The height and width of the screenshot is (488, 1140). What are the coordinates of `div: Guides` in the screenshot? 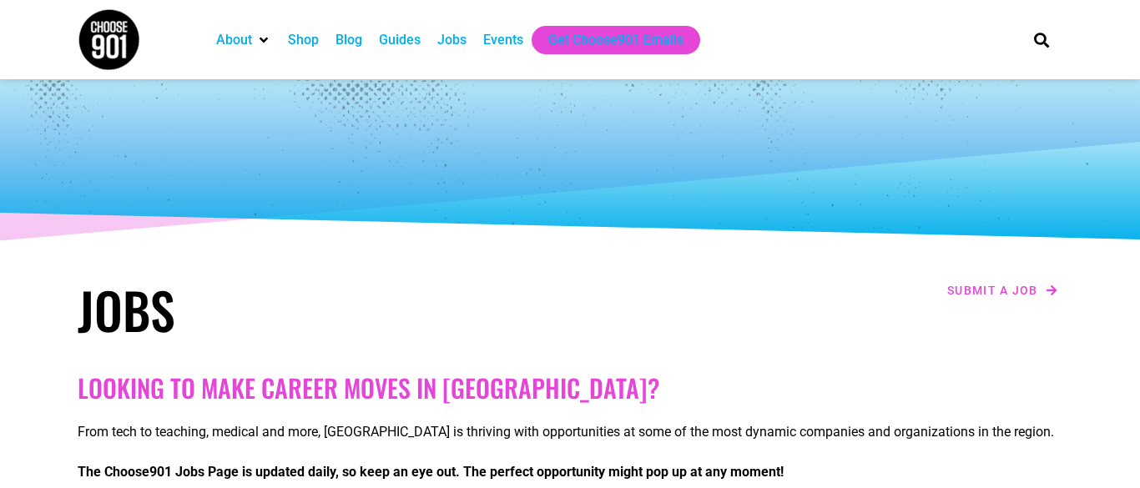 It's located at (400, 40).